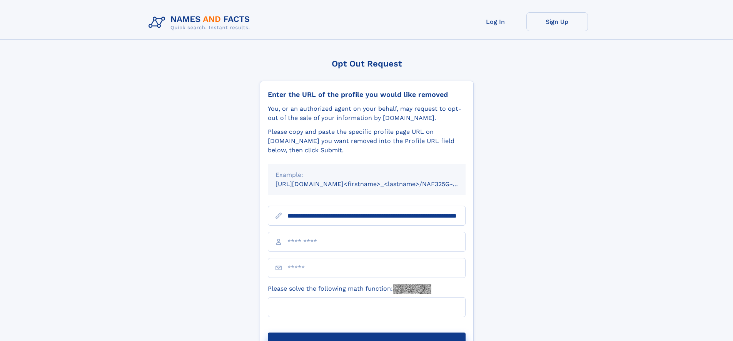 This screenshot has width=733, height=341. What do you see at coordinates (496, 22) in the screenshot?
I see `a: Log In` at bounding box center [496, 22].